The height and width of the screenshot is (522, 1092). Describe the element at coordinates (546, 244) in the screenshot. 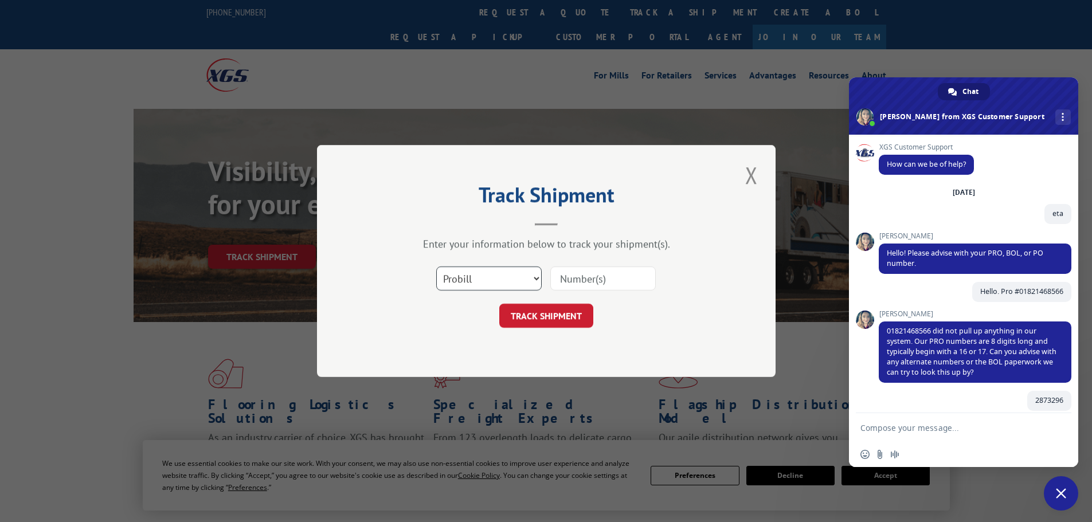

I see `div: Enter your information below to track your shipment(s).` at that location.